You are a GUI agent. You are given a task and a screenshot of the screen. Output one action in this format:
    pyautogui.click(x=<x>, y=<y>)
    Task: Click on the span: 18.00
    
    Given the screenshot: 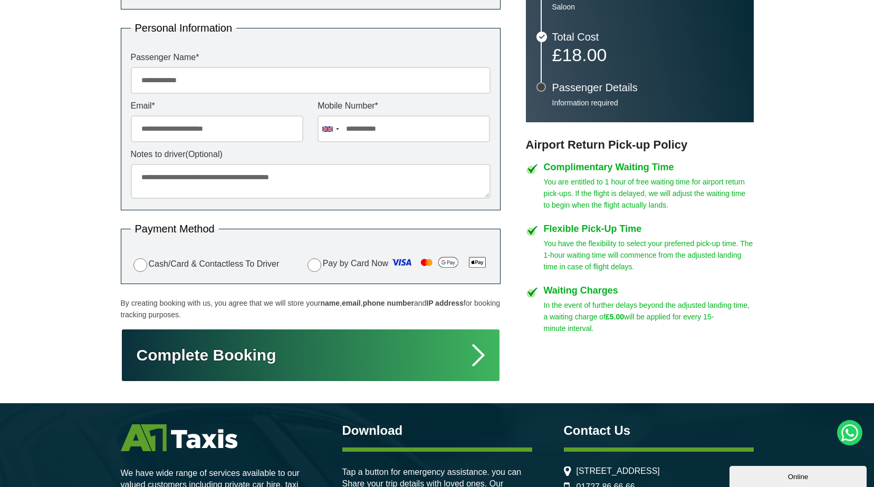 What is the action you would take?
    pyautogui.click(x=584, y=55)
    